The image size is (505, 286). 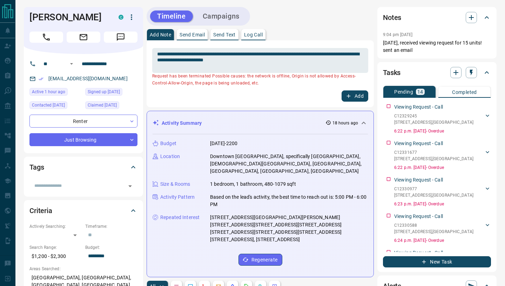 What do you see at coordinates (420, 92) in the screenshot?
I see `p: 14` at bounding box center [420, 92].